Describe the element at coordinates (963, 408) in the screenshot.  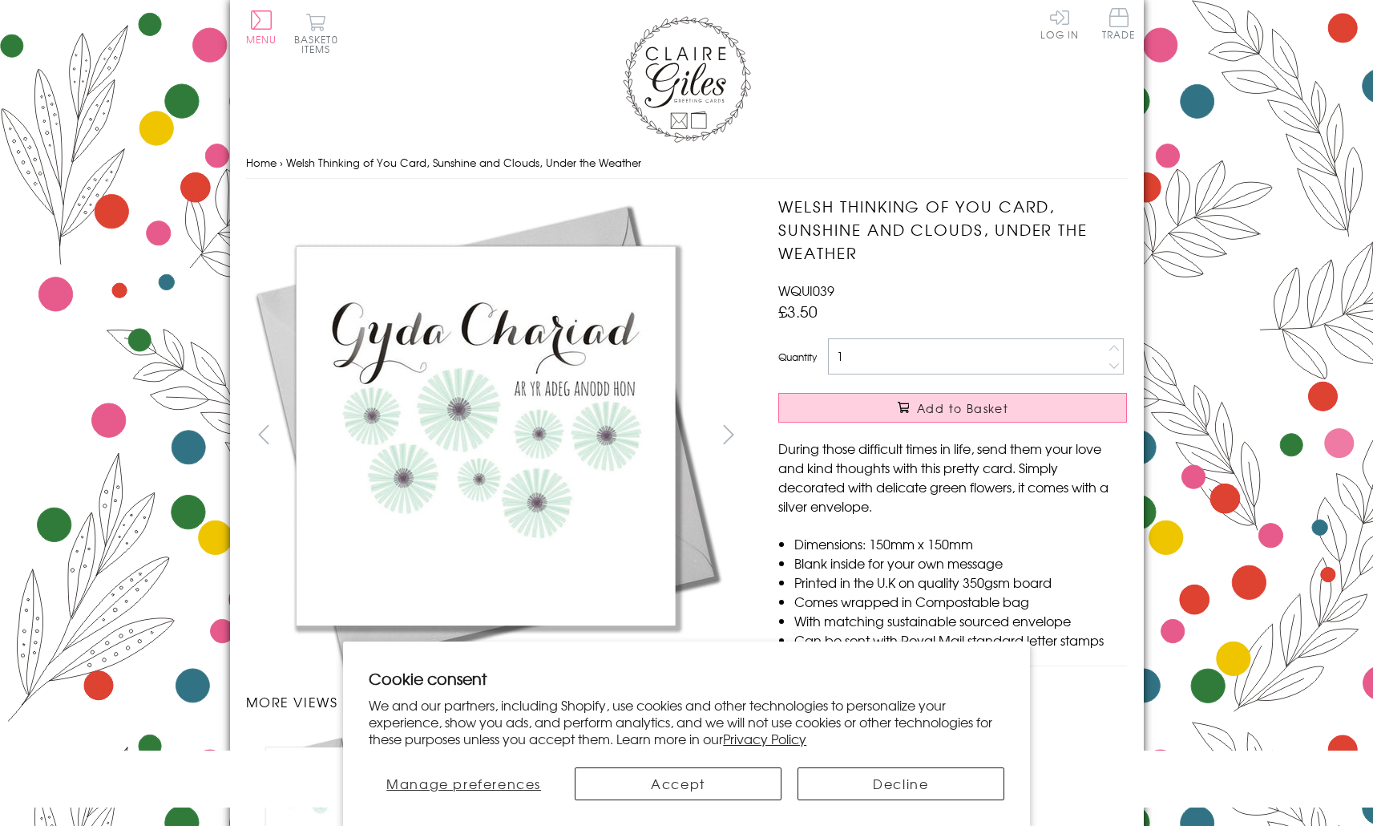
I see `span: Add to Basket` at that location.